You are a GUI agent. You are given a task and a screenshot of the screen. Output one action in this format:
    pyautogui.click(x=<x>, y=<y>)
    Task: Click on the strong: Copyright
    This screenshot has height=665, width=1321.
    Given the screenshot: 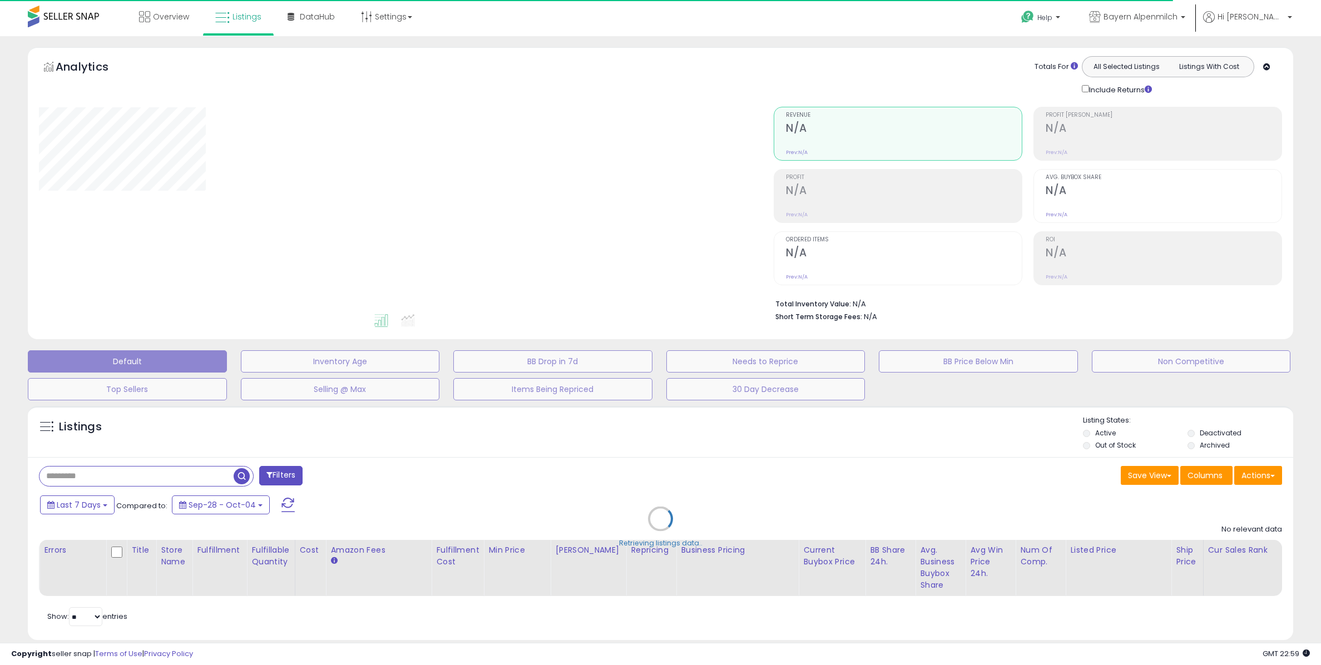 What is the action you would take?
    pyautogui.click(x=31, y=654)
    